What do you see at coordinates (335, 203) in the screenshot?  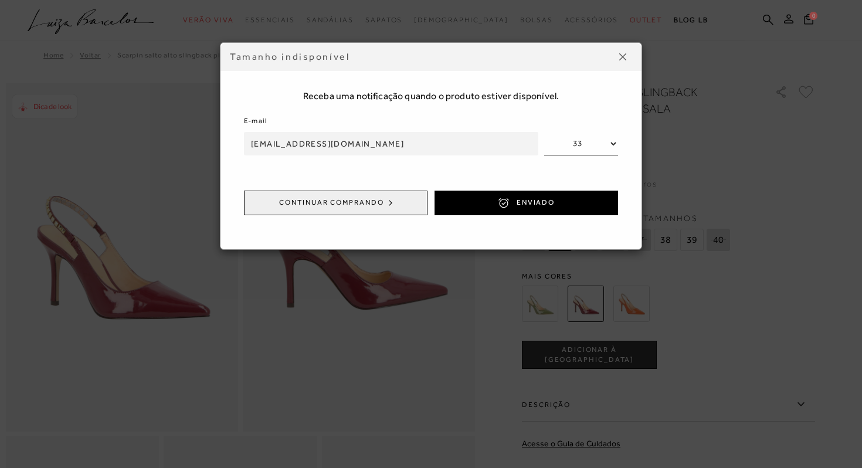 I see `button: Continuar comprando` at bounding box center [335, 203].